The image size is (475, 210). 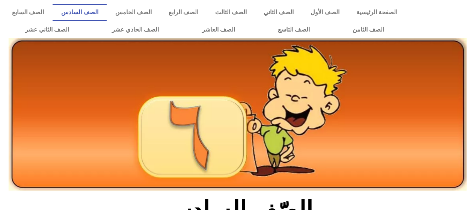 What do you see at coordinates (28, 12) in the screenshot?
I see `a: الصف السابع` at bounding box center [28, 12].